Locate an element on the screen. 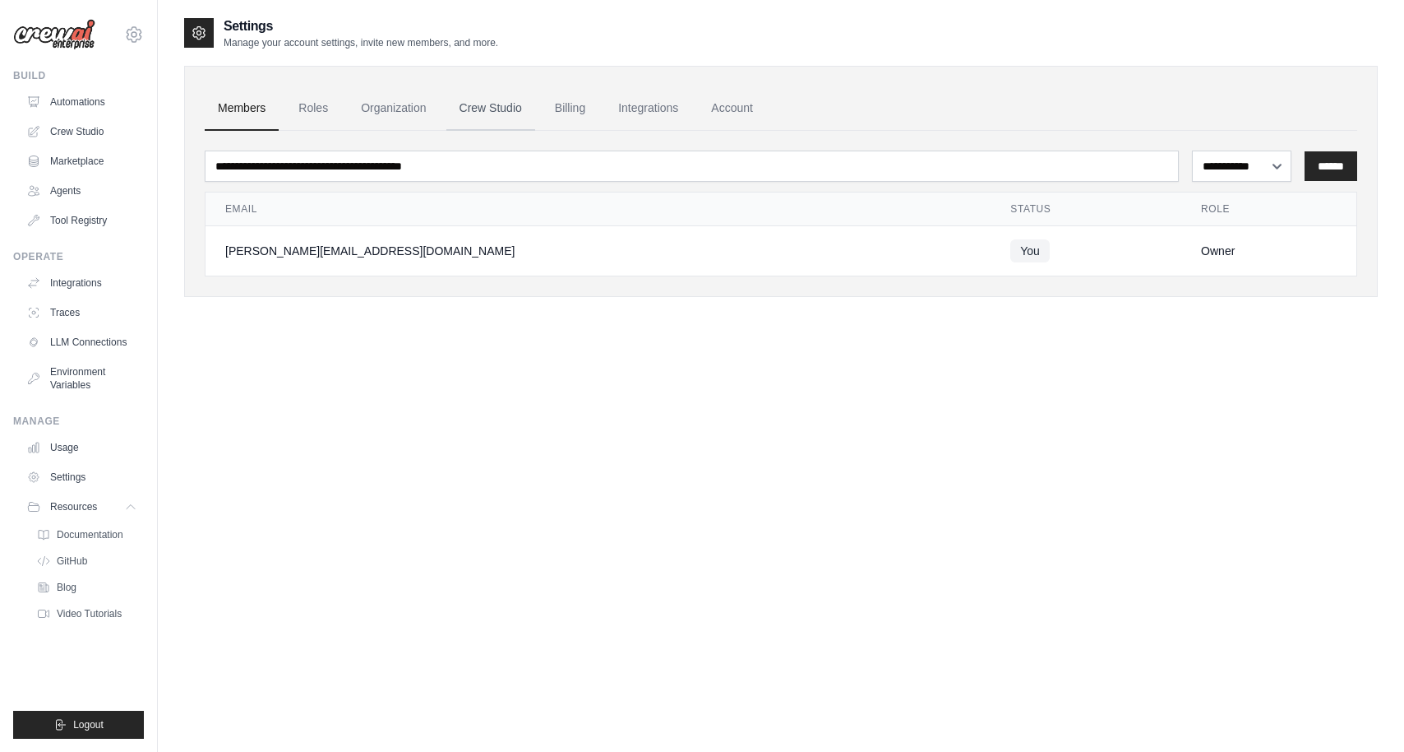  th: Email is located at coordinates (598, 209).